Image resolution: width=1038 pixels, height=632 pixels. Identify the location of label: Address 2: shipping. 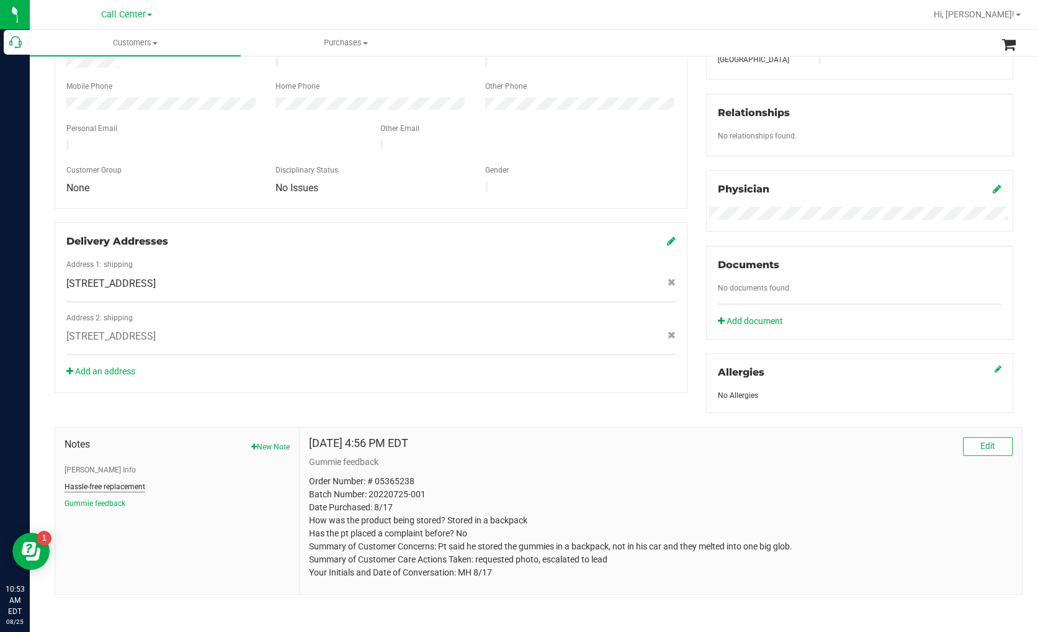
(99, 318).